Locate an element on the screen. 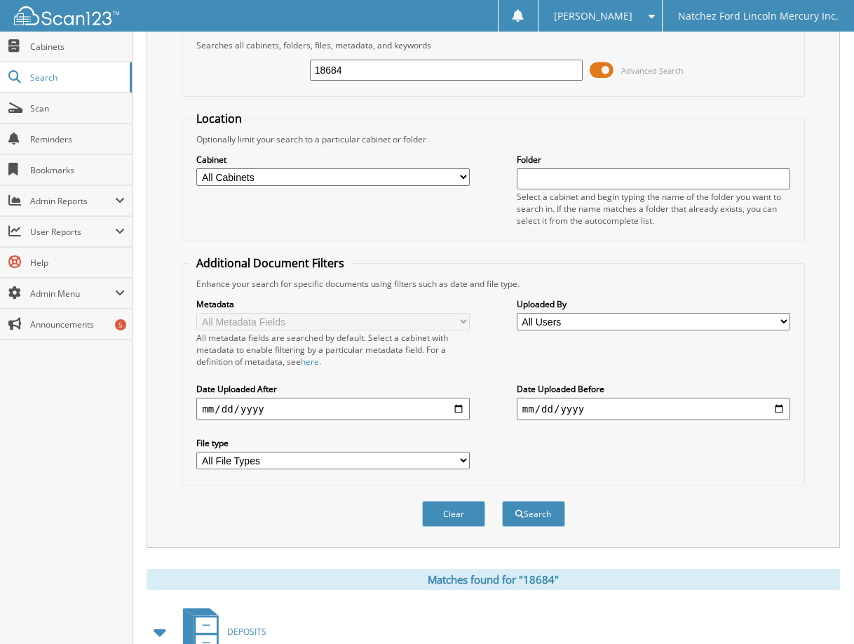  img: scan123-logo-white.svg is located at coordinates (67, 15).